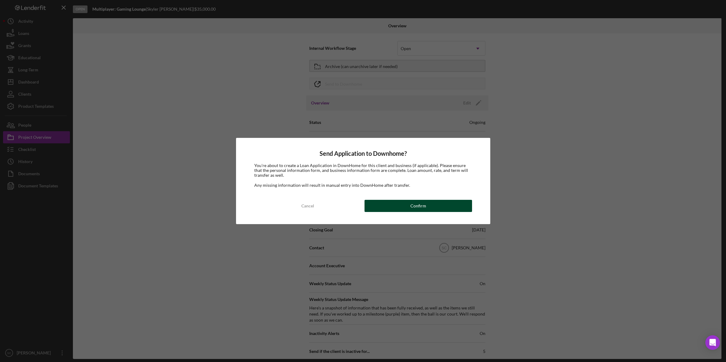 This screenshot has height=362, width=726. Describe the element at coordinates (308, 206) in the screenshot. I see `div: Cancel` at that location.